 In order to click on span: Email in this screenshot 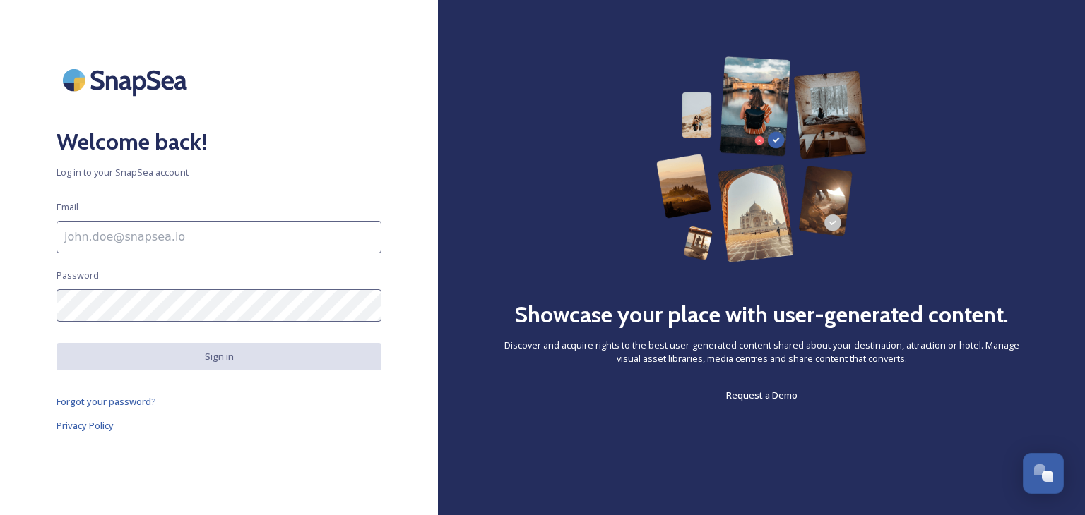, I will do `click(67, 207)`.